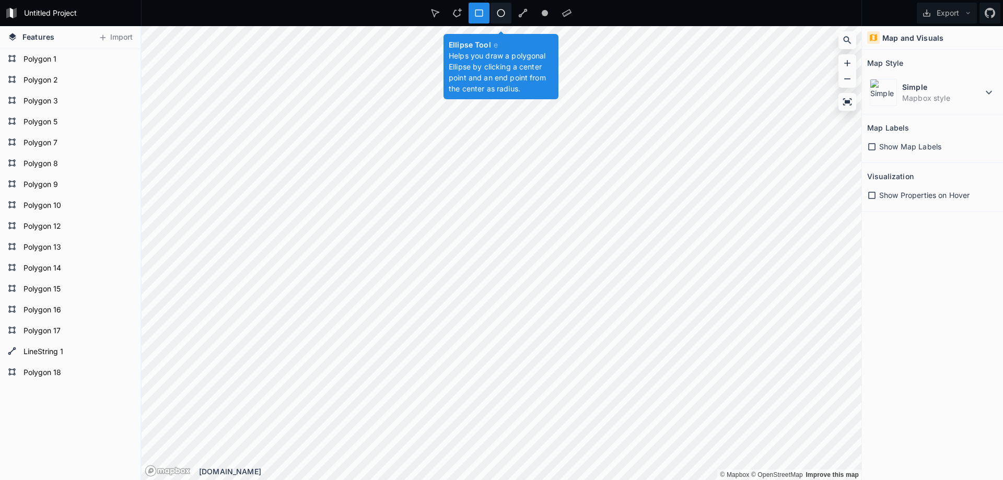 This screenshot has height=480, width=1003. Describe the element at coordinates (777, 475) in the screenshot. I see `a: OpenStreetMap` at that location.